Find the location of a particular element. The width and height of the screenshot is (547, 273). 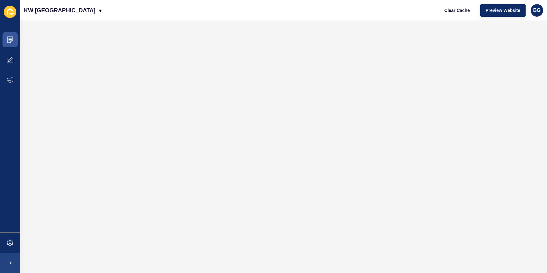

span: BG is located at coordinates (537, 10).